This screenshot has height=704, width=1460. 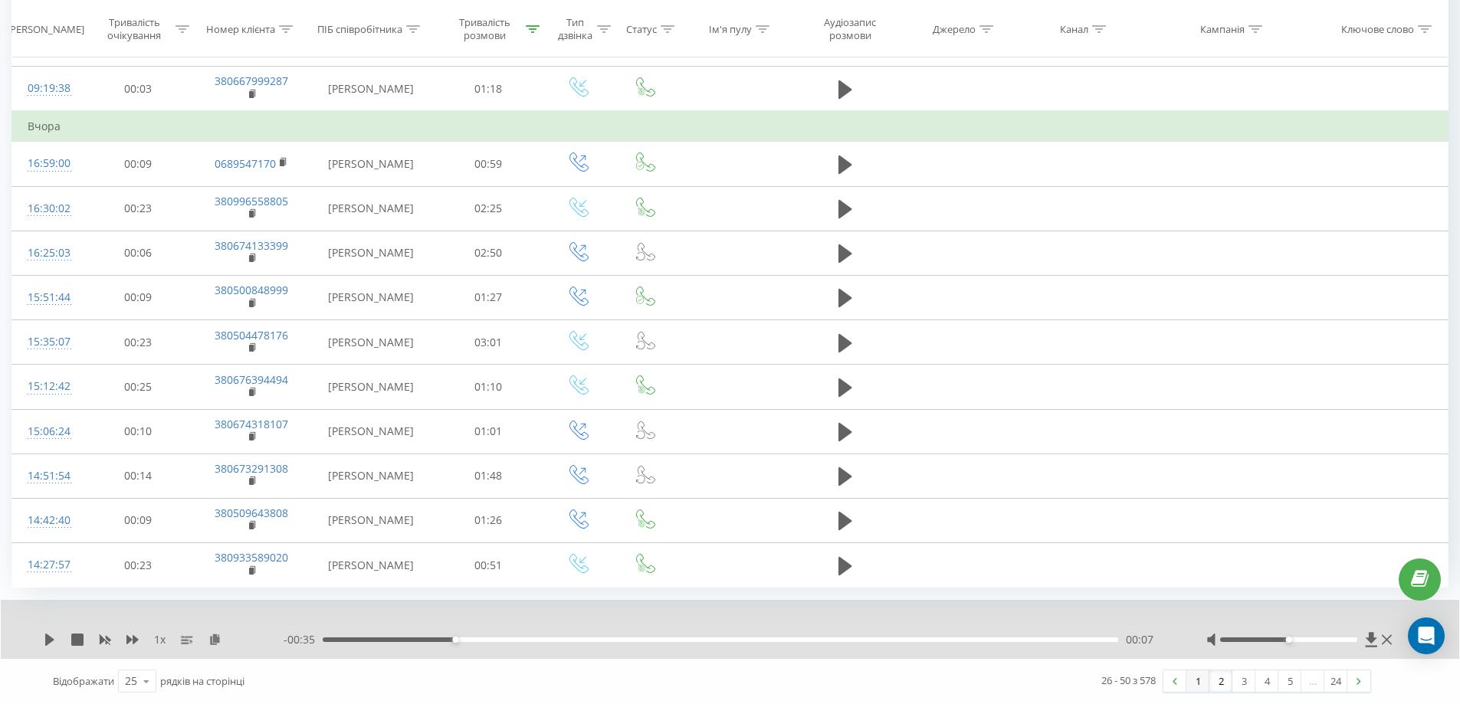 I want to click on td: 00:03, so click(x=138, y=89).